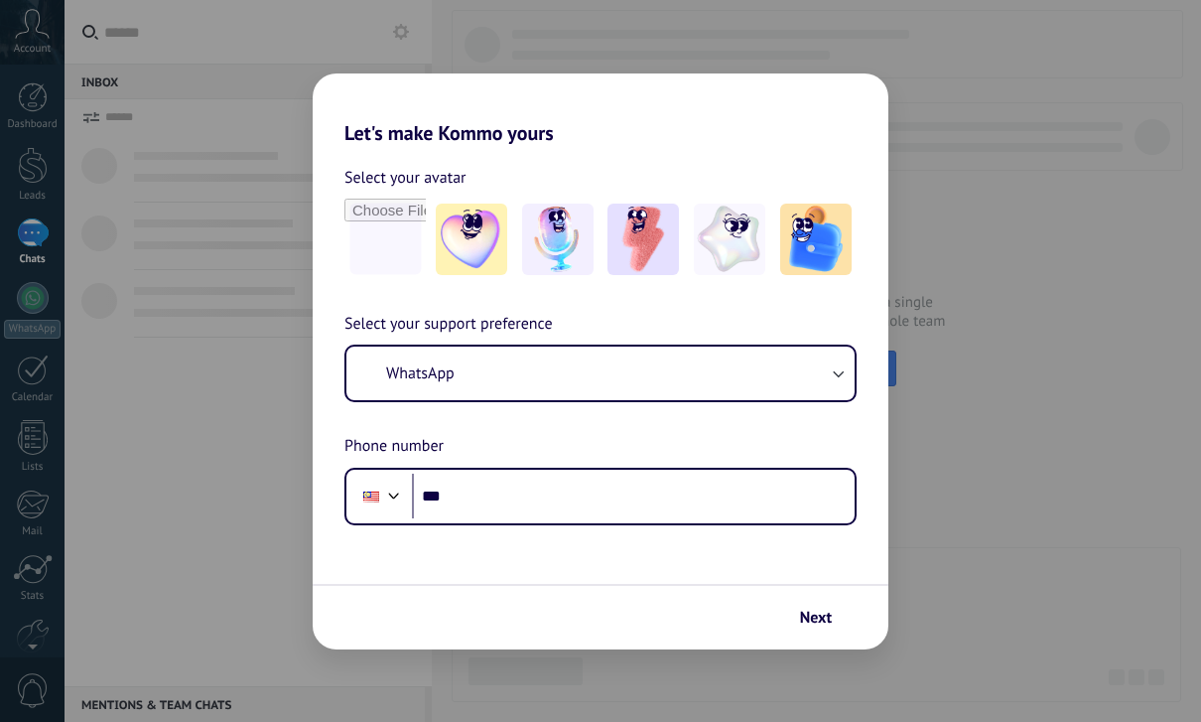 The width and height of the screenshot is (1201, 722). What do you see at coordinates (371, 496) in the screenshot?
I see `div: Malaysia: + 60` at bounding box center [371, 496].